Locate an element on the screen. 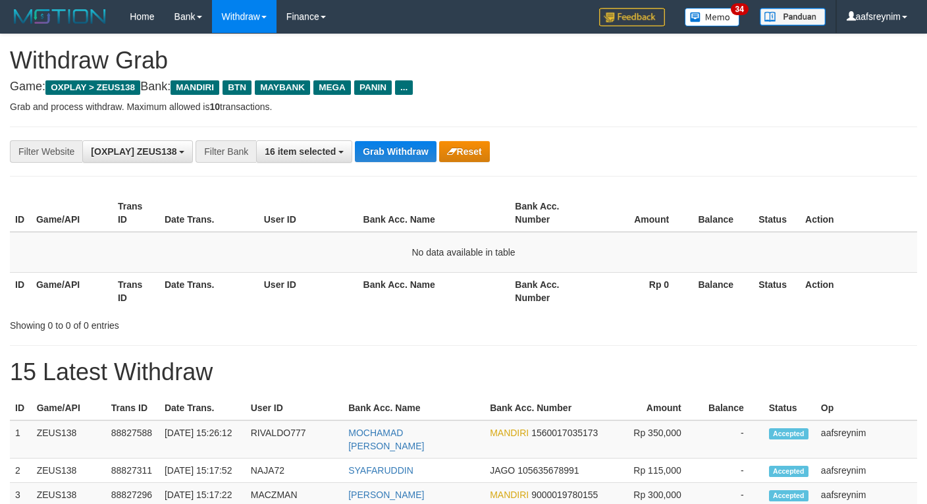 The height and width of the screenshot is (504, 927). span: 16 item selected is located at coordinates (300, 151).